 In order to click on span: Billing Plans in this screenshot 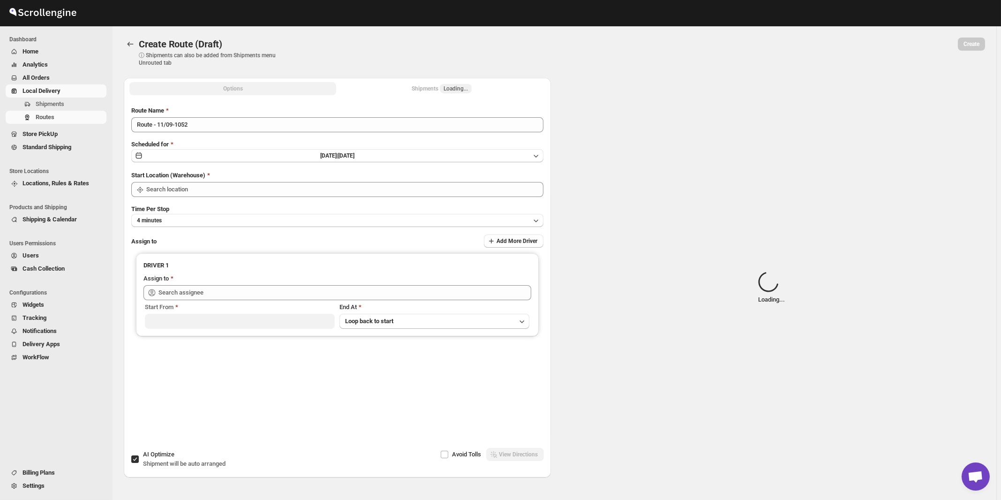, I will do `click(38, 472)`.